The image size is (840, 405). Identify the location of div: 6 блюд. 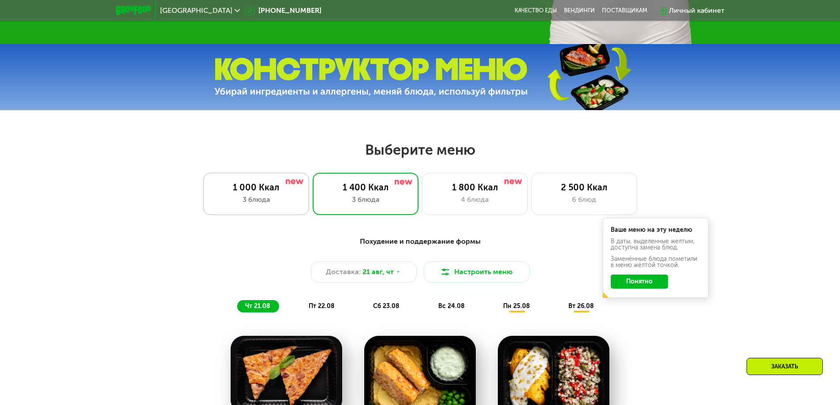
(584, 200).